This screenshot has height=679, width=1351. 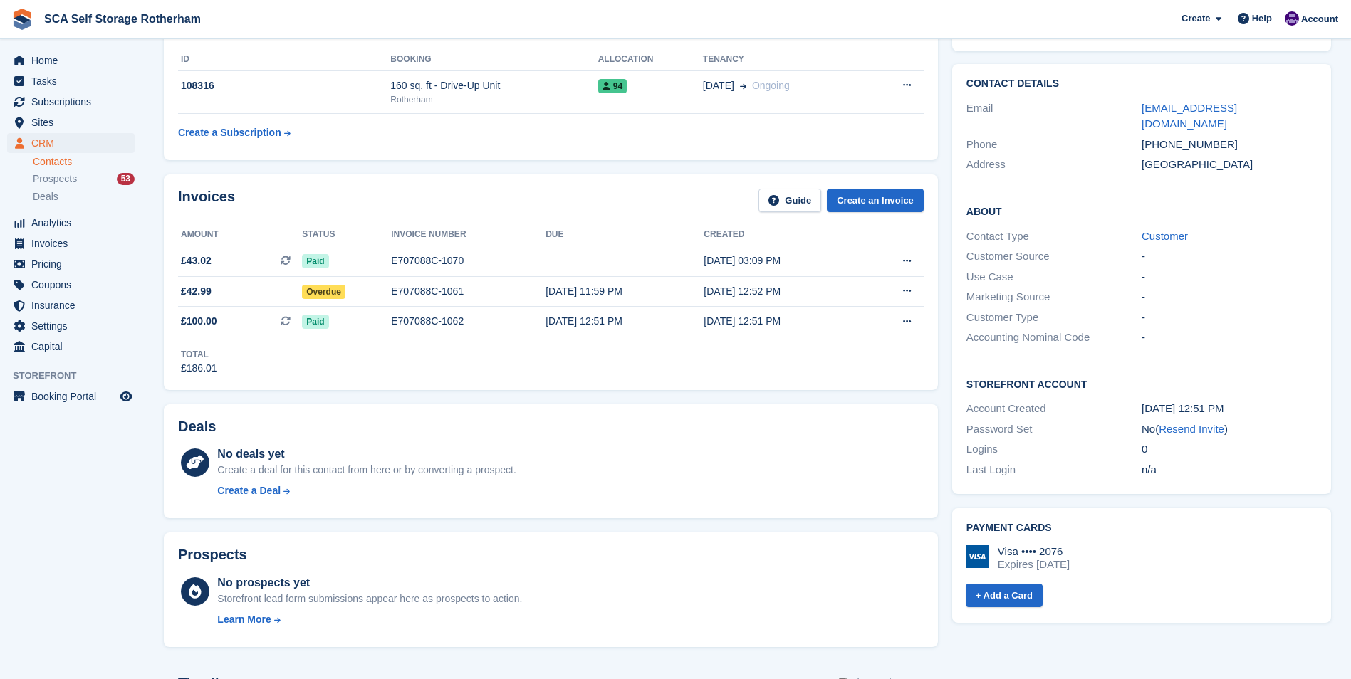 I want to click on span: Tasks, so click(x=74, y=81).